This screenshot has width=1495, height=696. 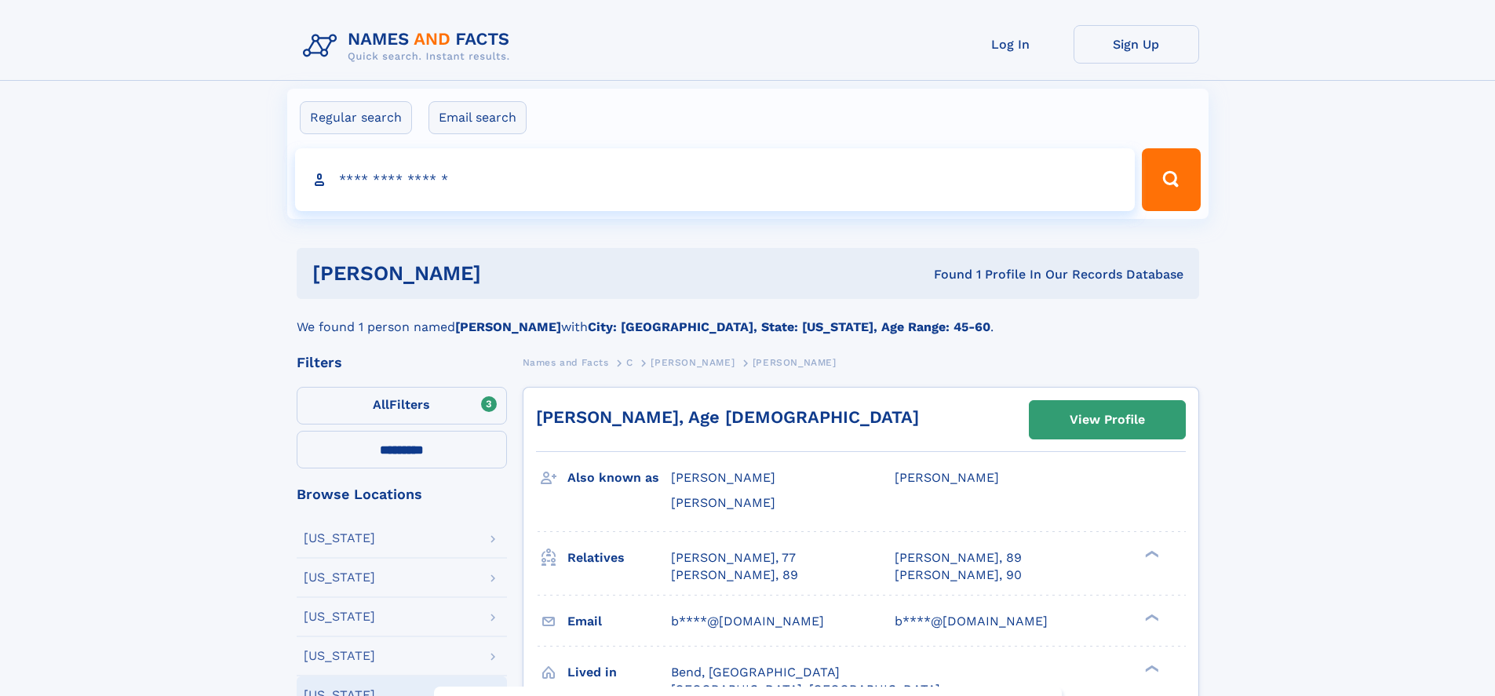 I want to click on a: Log In, so click(x=1011, y=44).